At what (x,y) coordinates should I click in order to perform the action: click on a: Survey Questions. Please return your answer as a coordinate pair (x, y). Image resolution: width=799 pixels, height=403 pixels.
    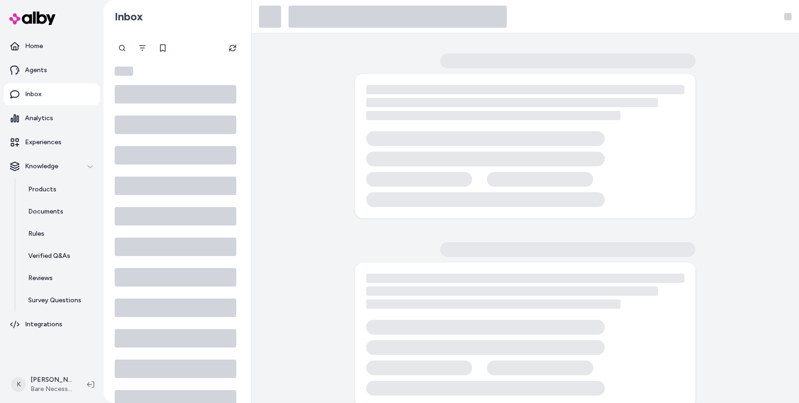
    Looking at the image, I should click on (59, 300).